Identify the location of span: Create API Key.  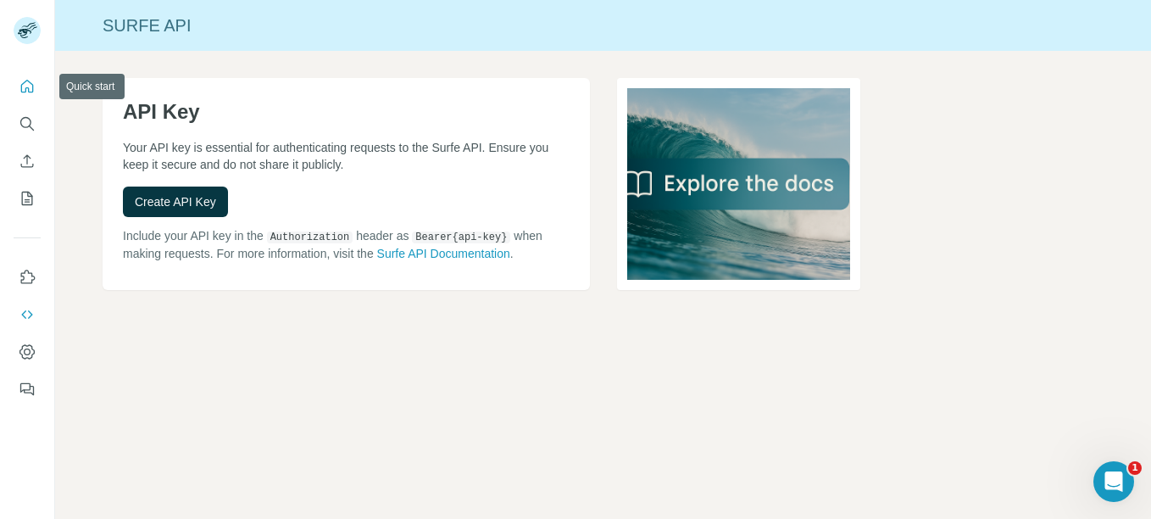
(175, 202).